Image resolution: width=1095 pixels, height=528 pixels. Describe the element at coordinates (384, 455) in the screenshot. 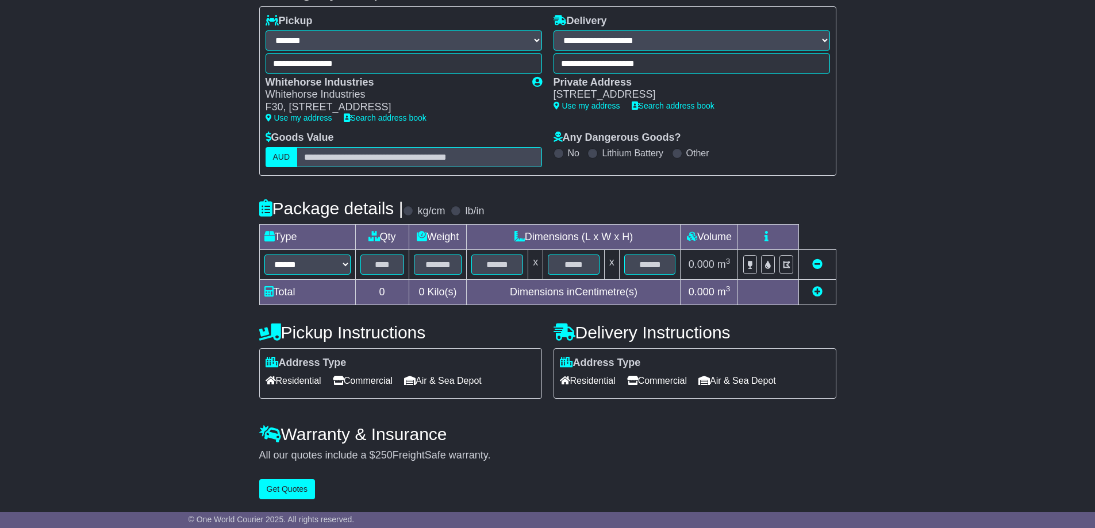

I see `span: 250` at that location.